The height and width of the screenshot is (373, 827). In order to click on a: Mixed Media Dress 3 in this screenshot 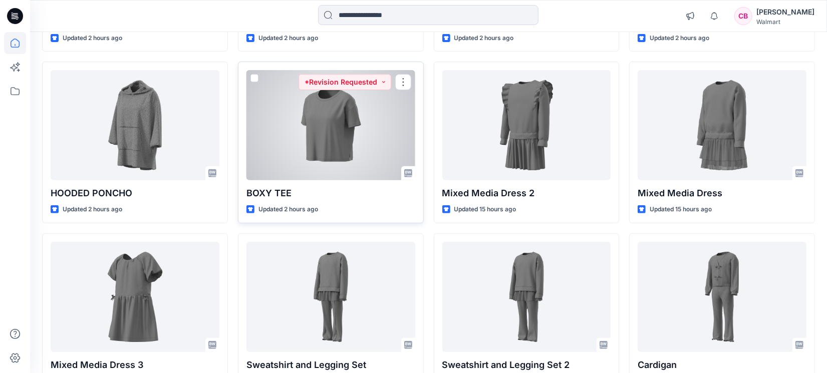, I will do `click(135, 297)`.